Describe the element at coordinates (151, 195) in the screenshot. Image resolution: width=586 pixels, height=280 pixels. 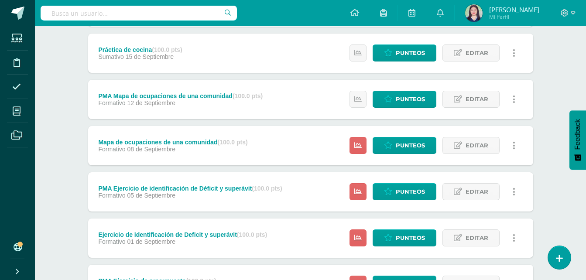
I see `span: 05 de Septiembre` at that location.